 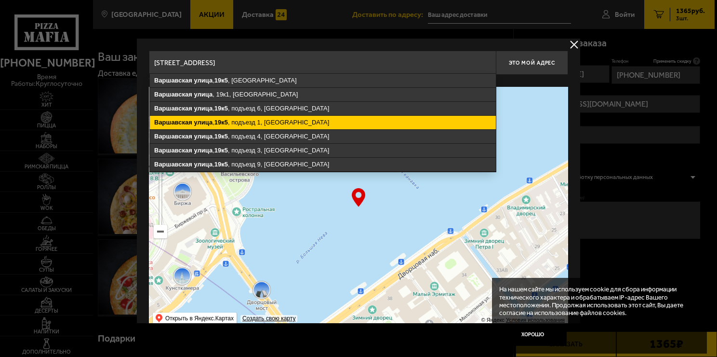 What do you see at coordinates (533, 334) in the screenshot?
I see `button: Хорошо` at bounding box center [533, 334].